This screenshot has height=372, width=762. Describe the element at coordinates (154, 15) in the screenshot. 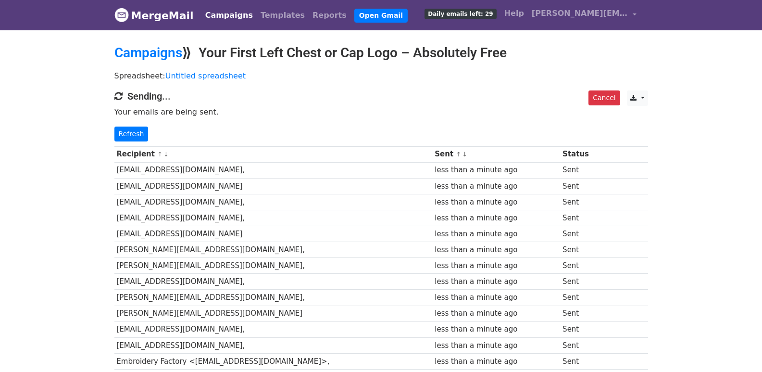

I see `a: MergeMail` at that location.